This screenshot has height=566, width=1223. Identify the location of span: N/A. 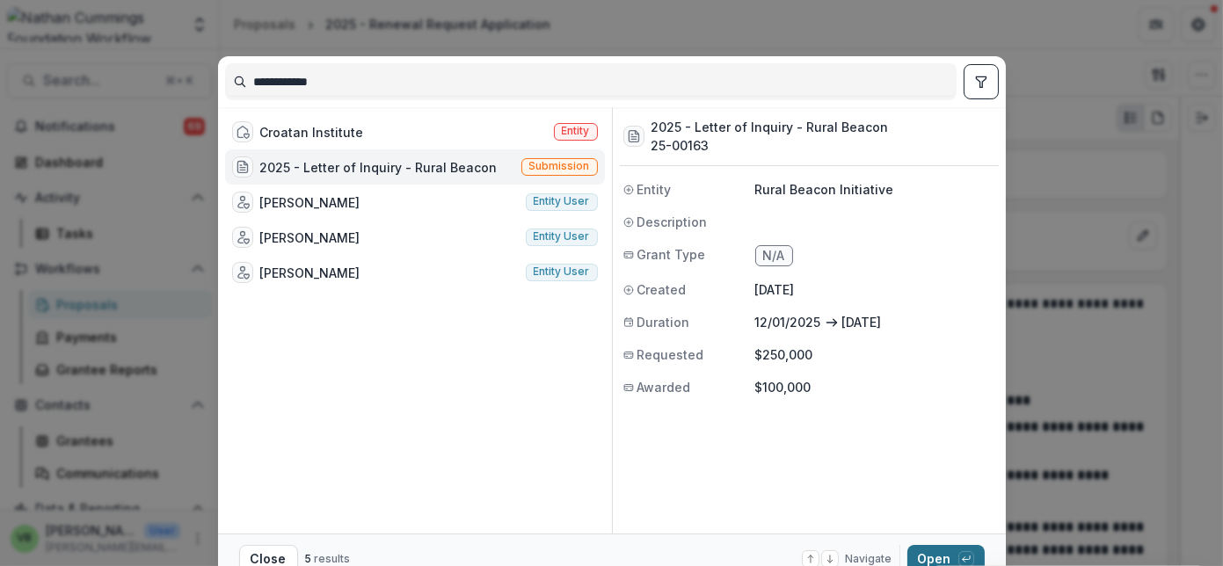
(774, 256).